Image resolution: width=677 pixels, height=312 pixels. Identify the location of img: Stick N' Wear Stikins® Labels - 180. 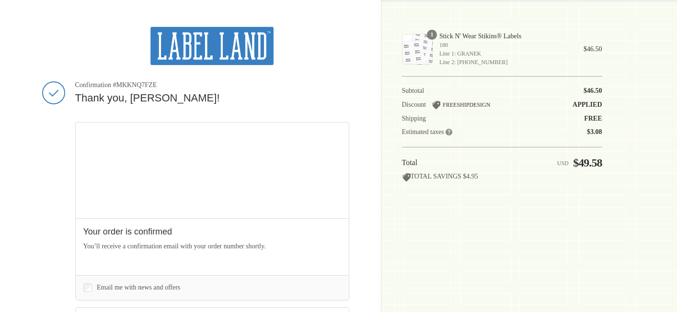
(417, 49).